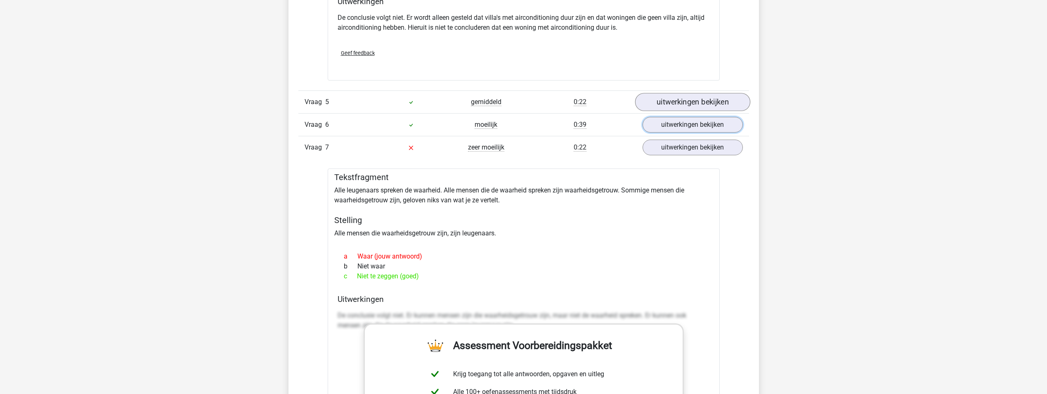 Image resolution: width=1047 pixels, height=394 pixels. I want to click on span: gemiddeld, so click(486, 102).